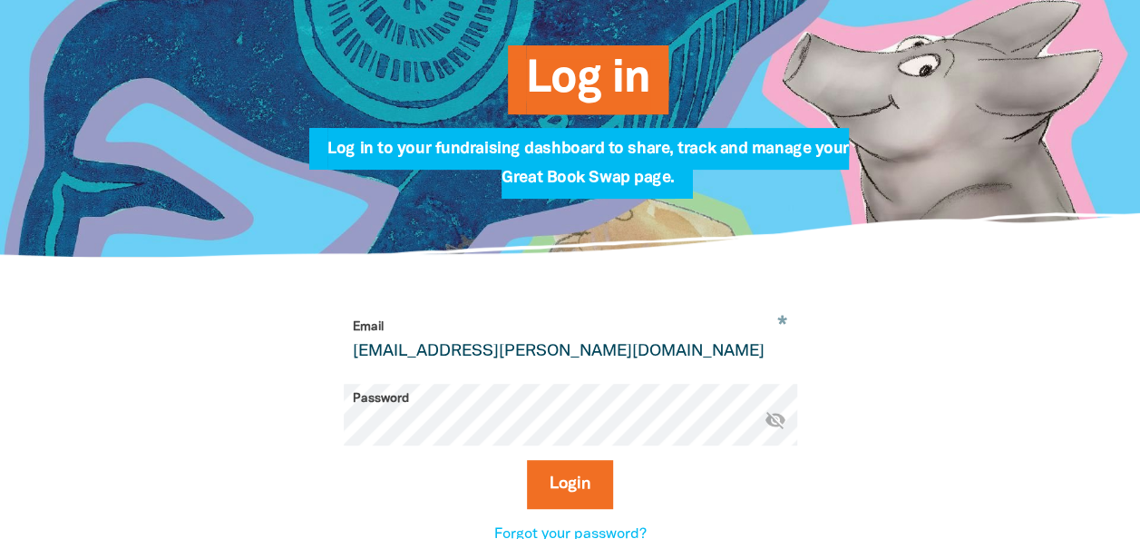 This screenshot has height=539, width=1140. I want to click on button: Login, so click(569, 484).